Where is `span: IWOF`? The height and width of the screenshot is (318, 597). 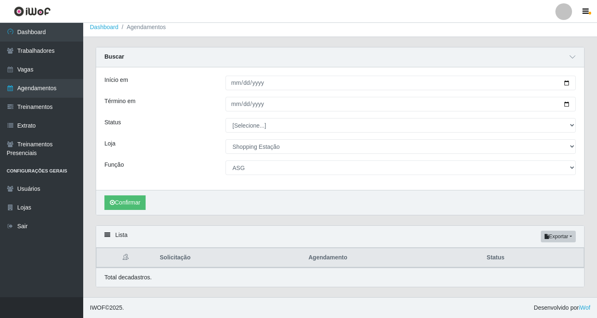 span: IWOF is located at coordinates (97, 308).